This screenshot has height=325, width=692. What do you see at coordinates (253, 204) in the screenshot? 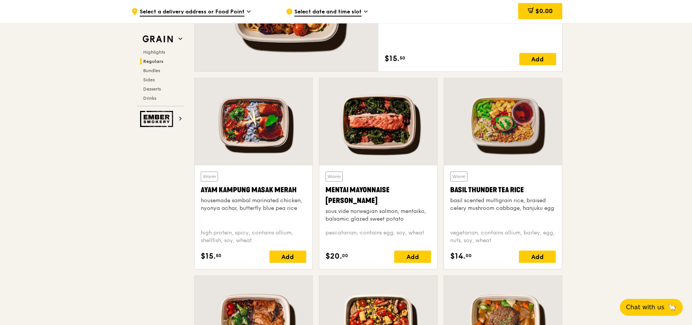
I see `div: housemade sambal marinated chicken, nyonya achar, butterfly blue pea rice` at bounding box center [253, 204].